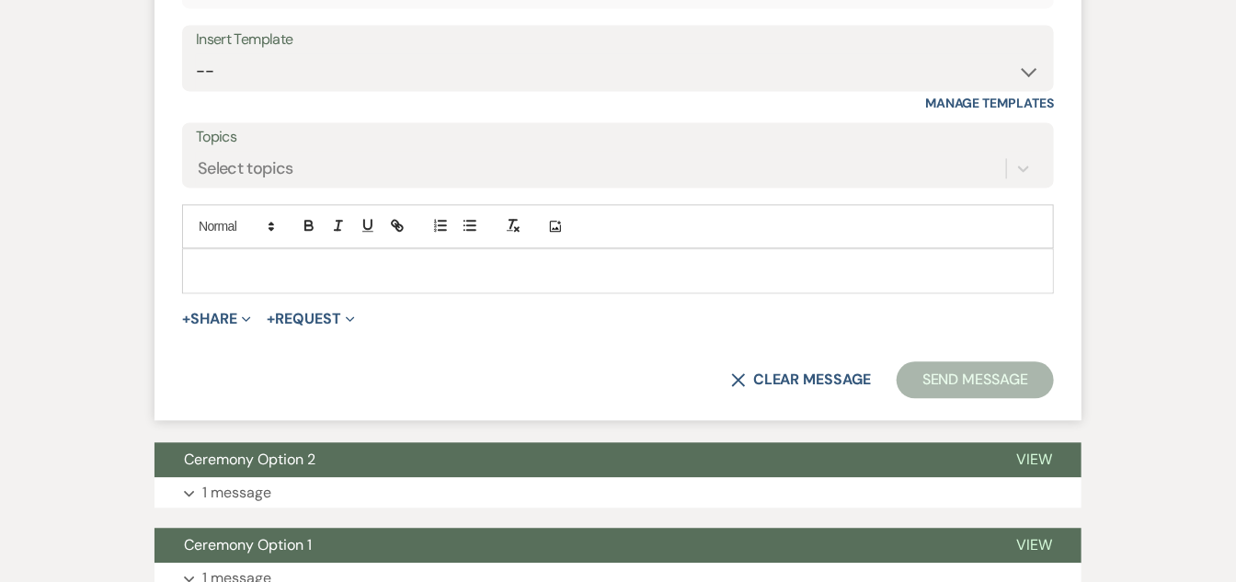 This screenshot has width=1236, height=582. I want to click on button: Ceremony Option 1, so click(570, 545).